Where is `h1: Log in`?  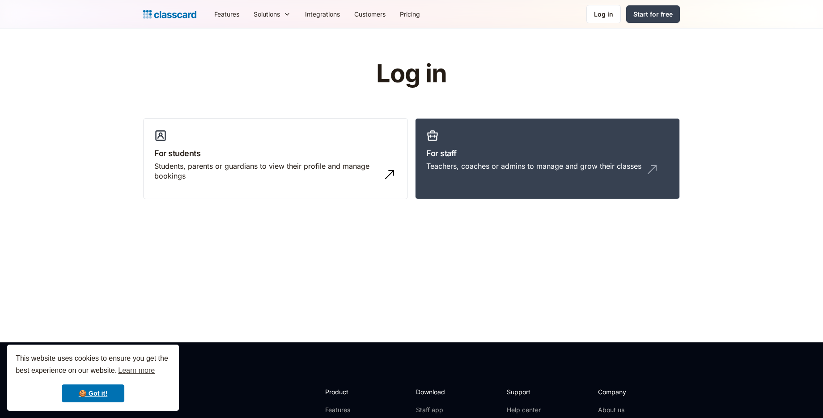
h1: Log in is located at coordinates (411, 74).